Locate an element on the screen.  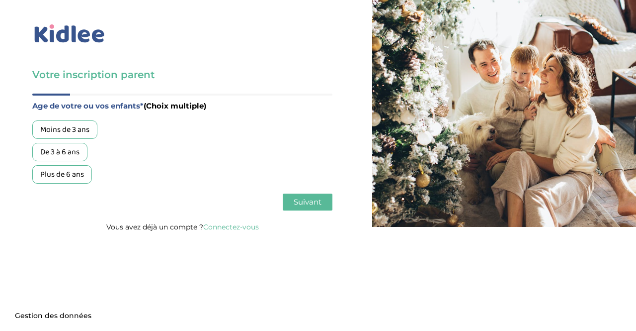
div: Moins de 3 ans is located at coordinates (65, 129).